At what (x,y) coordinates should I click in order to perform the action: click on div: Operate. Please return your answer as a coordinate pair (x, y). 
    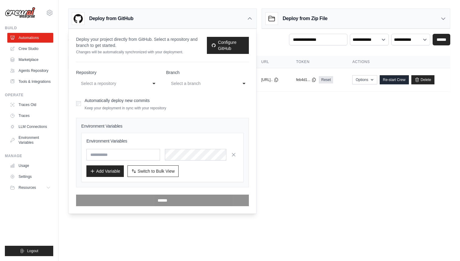
    Looking at the image, I should click on (29, 95).